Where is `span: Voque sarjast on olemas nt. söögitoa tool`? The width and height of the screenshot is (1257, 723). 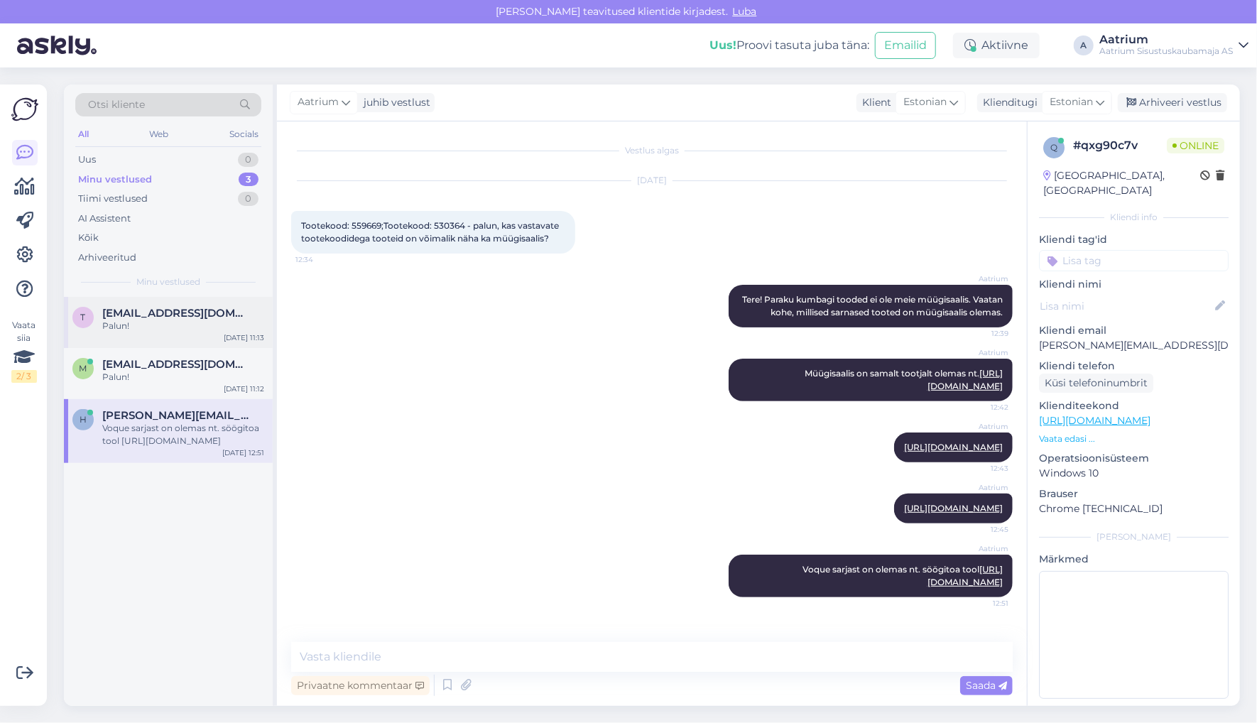
span: Voque sarjast on olemas nt. söögitoa tool is located at coordinates (903, 575).